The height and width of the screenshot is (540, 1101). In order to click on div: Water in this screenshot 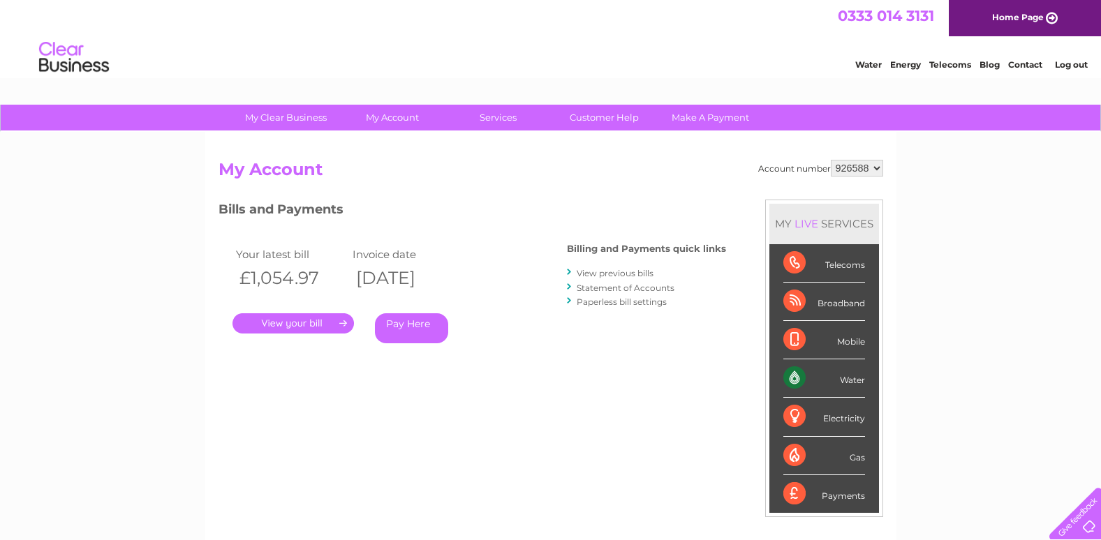, I will do `click(824, 378)`.